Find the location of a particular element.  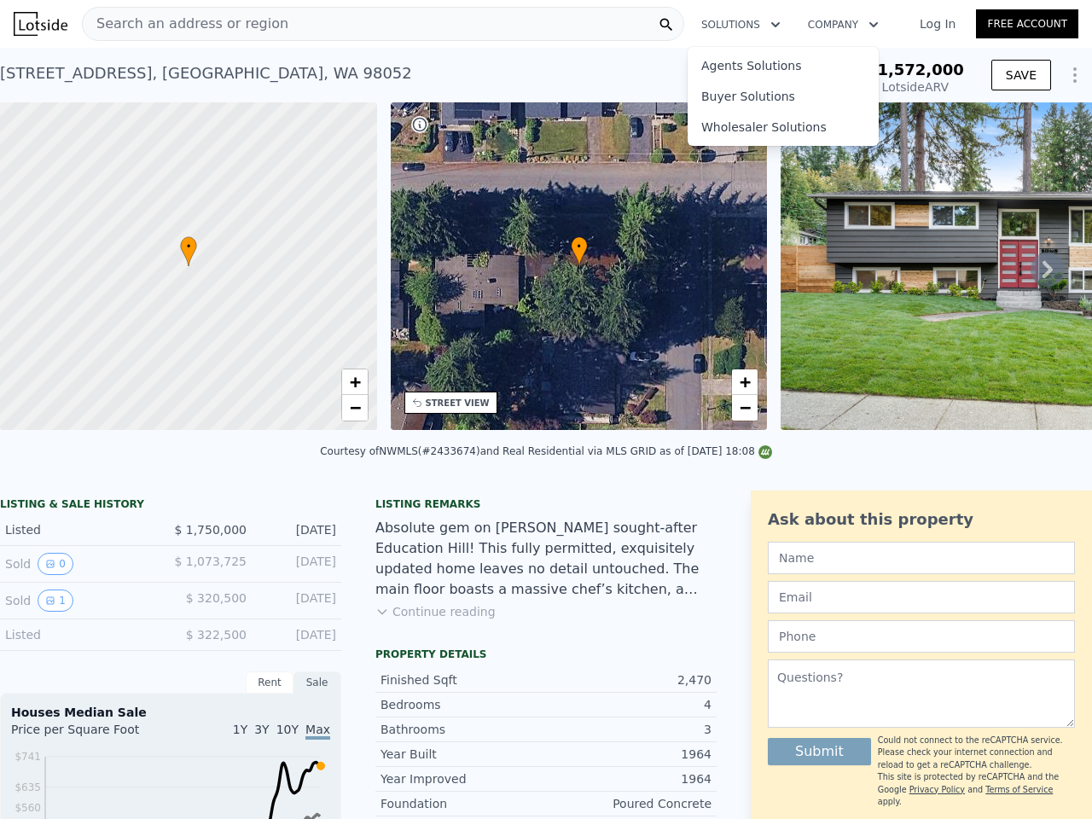

a: Buyer Solutions is located at coordinates (783, 96).